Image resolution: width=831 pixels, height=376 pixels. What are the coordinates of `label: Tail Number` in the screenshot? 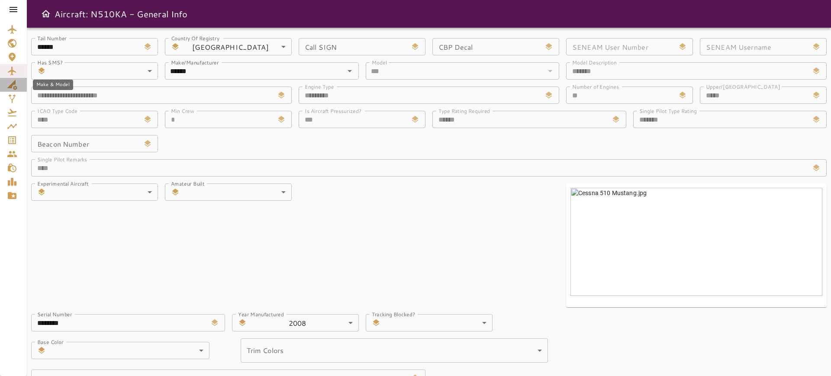 It's located at (52, 38).